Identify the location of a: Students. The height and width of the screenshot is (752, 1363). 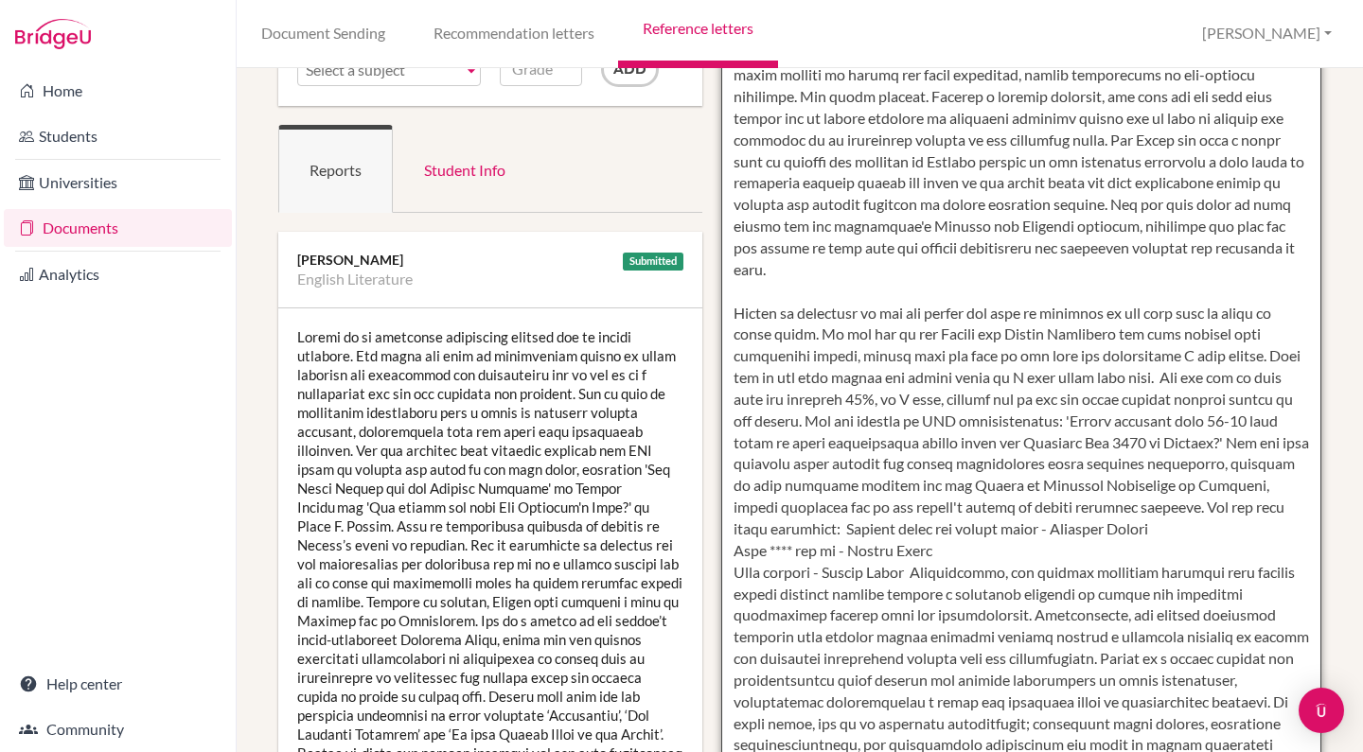
(117, 136).